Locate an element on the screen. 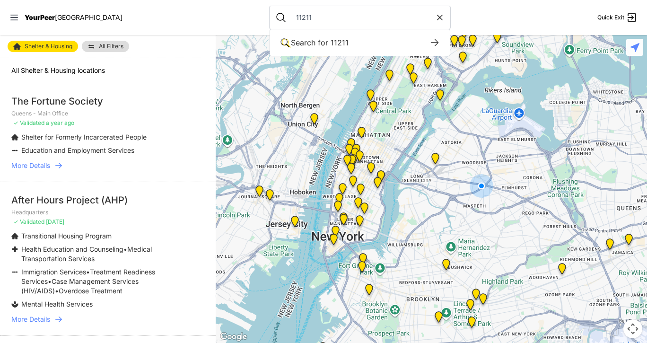 The image size is (647, 343). span: Health Education and Counseling is located at coordinates (72, 249).